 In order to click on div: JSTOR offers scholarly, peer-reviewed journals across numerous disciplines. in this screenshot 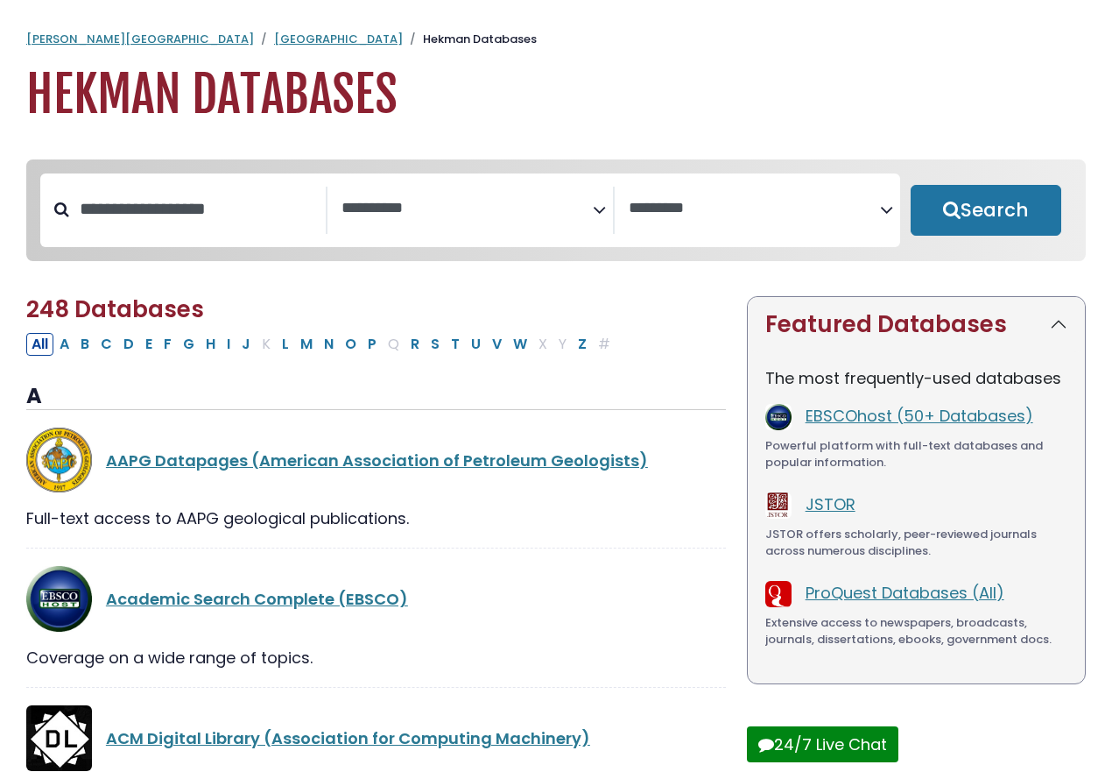, I will do `click(916, 542)`.